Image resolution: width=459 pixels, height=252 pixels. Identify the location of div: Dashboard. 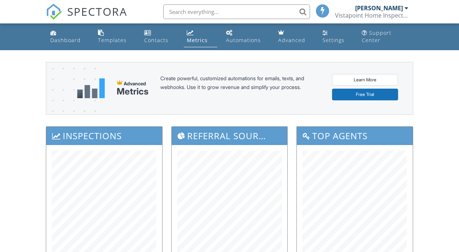
(65, 40).